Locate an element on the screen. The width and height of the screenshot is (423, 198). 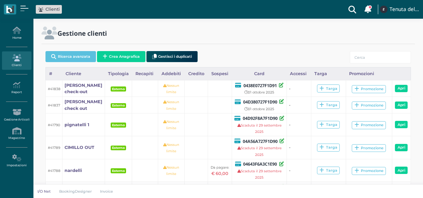
a: Invoice is located at coordinates (107, 192).